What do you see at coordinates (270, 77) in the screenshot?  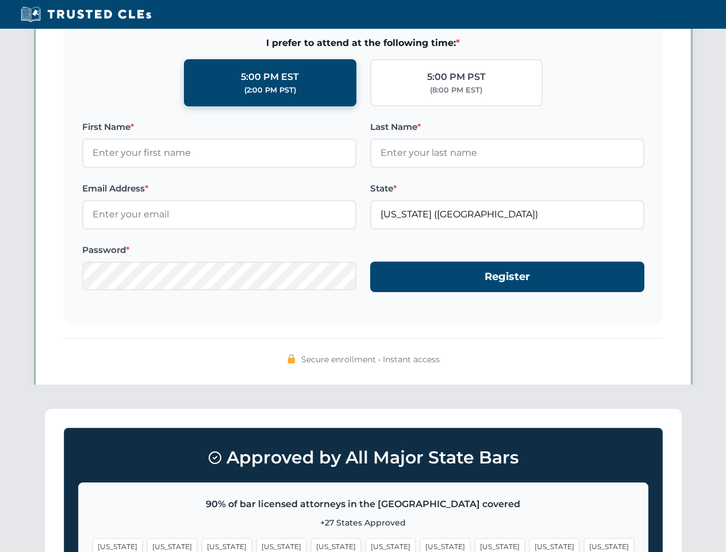 I see `div: 5:00 PM EST` at bounding box center [270, 77].